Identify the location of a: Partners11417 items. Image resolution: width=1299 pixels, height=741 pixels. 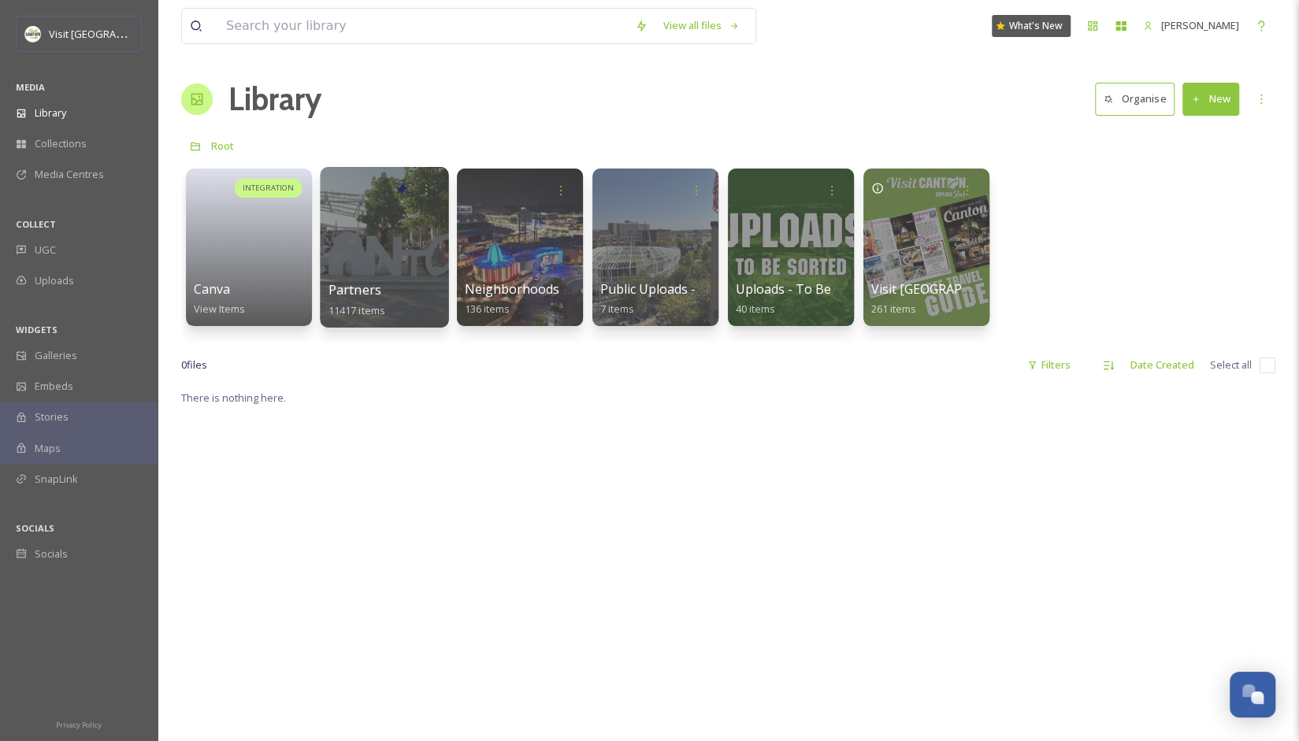
(357, 300).